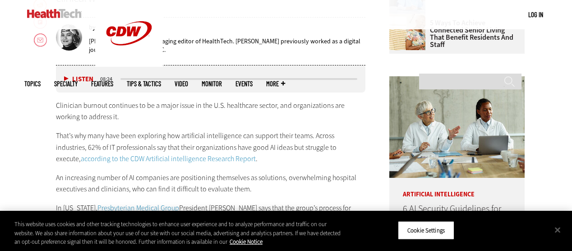  What do you see at coordinates (457, 188) in the screenshot?
I see `p: Artificial Intelligence` at bounding box center [457, 188].